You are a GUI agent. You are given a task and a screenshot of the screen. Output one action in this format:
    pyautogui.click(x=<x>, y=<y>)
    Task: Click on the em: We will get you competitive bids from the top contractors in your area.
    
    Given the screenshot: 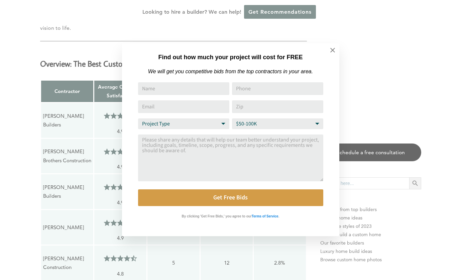 What is the action you would take?
    pyautogui.click(x=230, y=71)
    